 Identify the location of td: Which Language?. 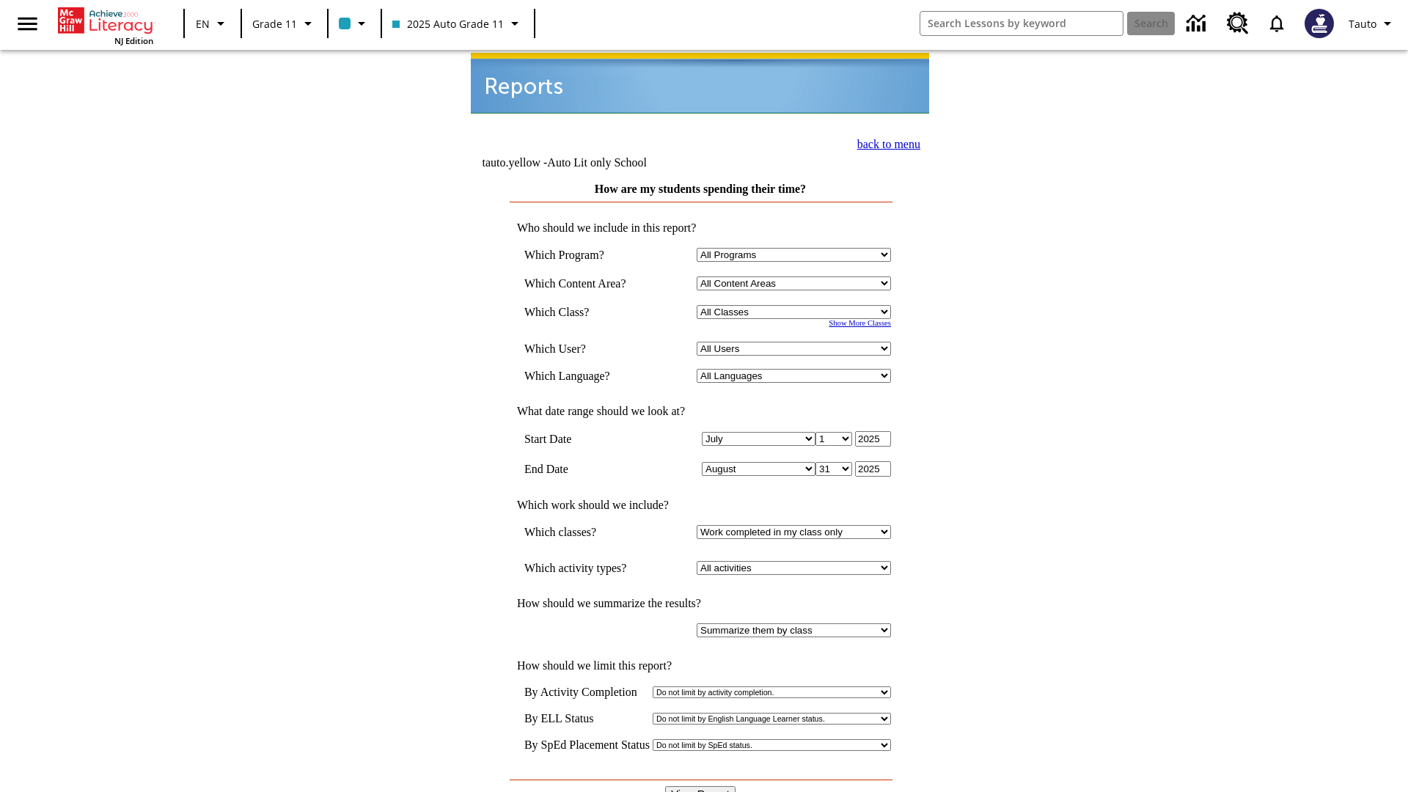
(586, 375).